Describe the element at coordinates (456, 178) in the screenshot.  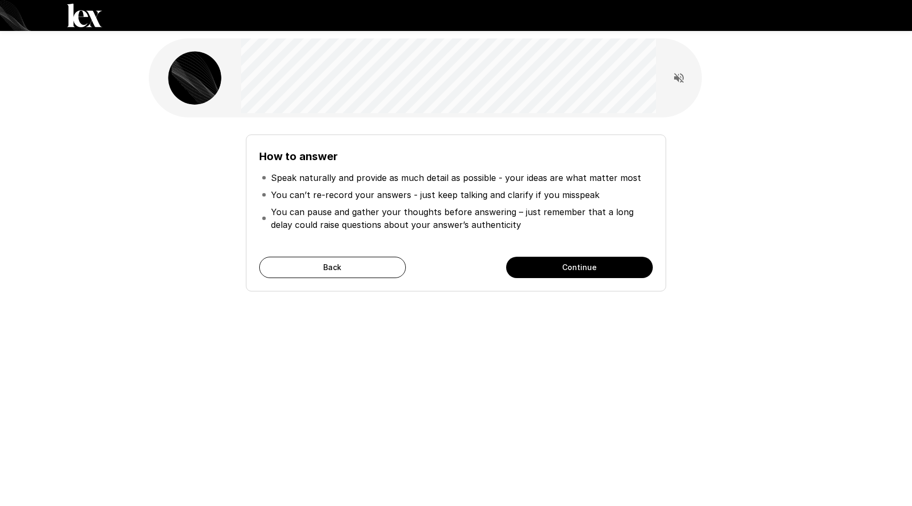
I see `p: Speak naturally and provide as much detail as possible - your ideas are what matter most` at that location.